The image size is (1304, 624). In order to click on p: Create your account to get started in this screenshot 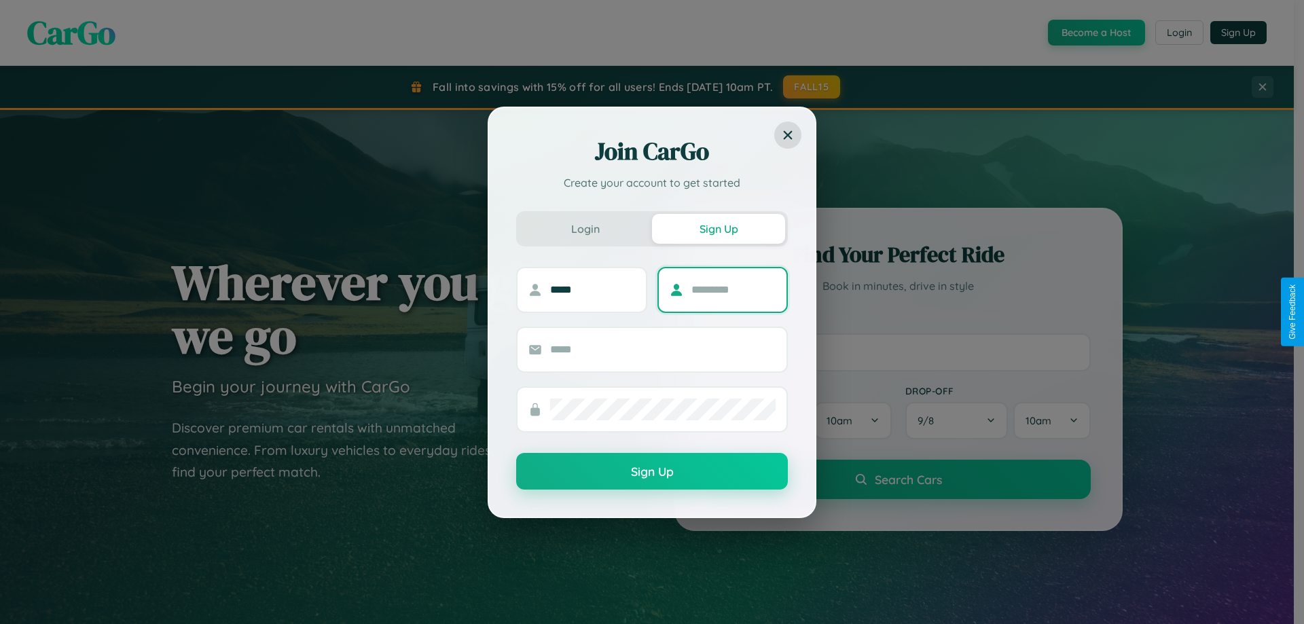, I will do `click(652, 183)`.